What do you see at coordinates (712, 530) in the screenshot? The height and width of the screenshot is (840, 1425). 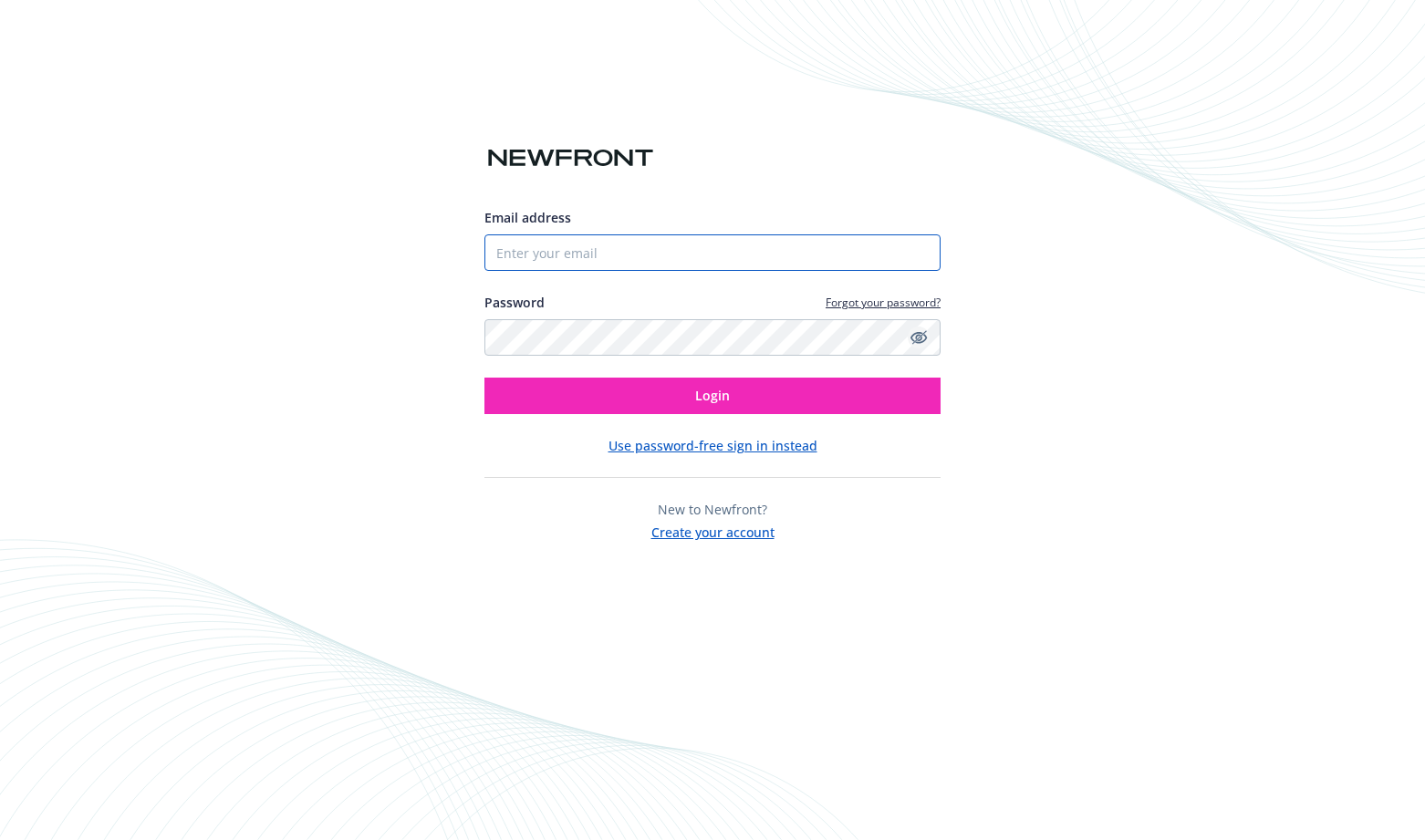 I see `button: Create your account` at bounding box center [712, 530].